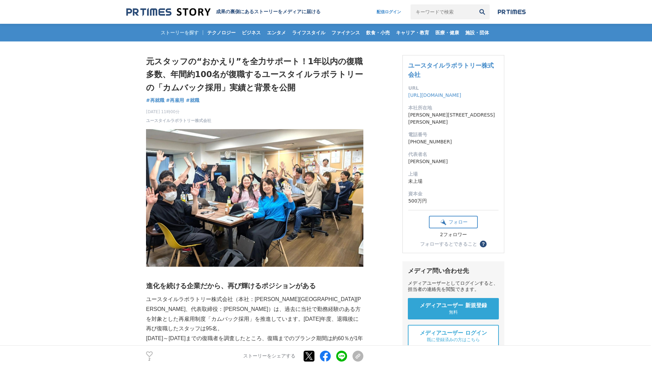 The height and width of the screenshot is (367, 652). I want to click on dd: 未上場, so click(453, 181).